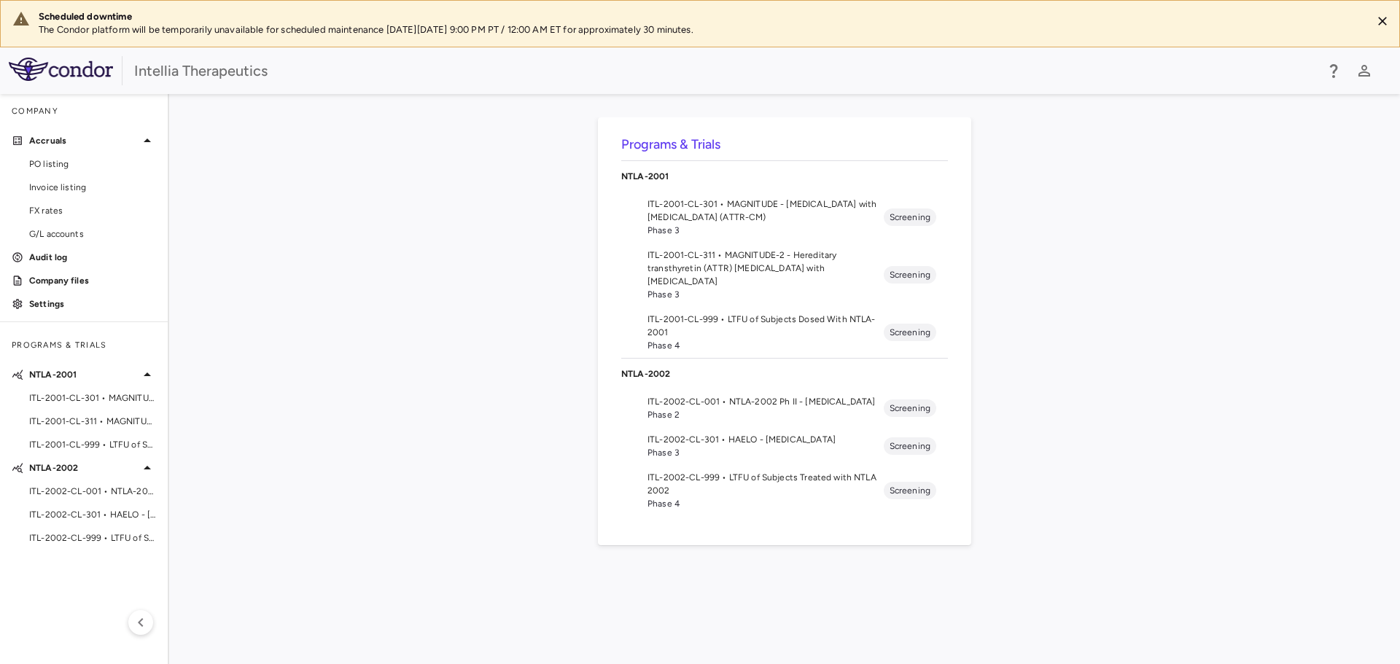  Describe the element at coordinates (93, 234) in the screenshot. I see `span: G/L accounts` at that location.